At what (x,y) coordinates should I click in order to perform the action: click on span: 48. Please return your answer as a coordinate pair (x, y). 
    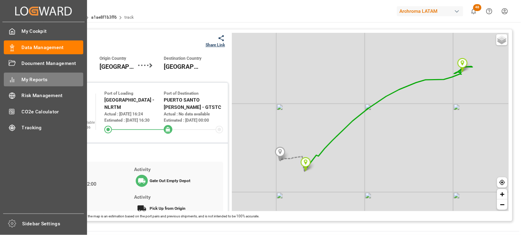
    Looking at the image, I should click on (478, 8).